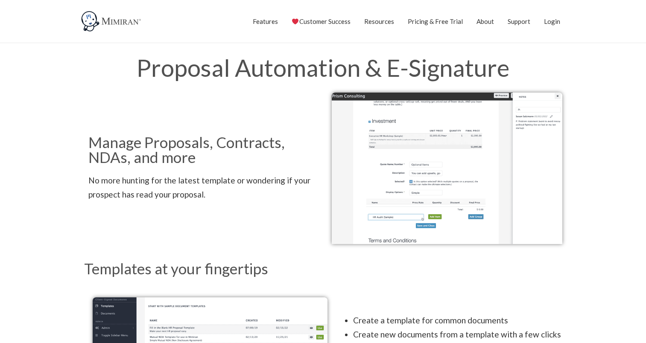 The height and width of the screenshot is (343, 646). Describe the element at coordinates (204, 150) in the screenshot. I see `h2: Manage Proposals, Contracts, NDAs, and more` at that location.